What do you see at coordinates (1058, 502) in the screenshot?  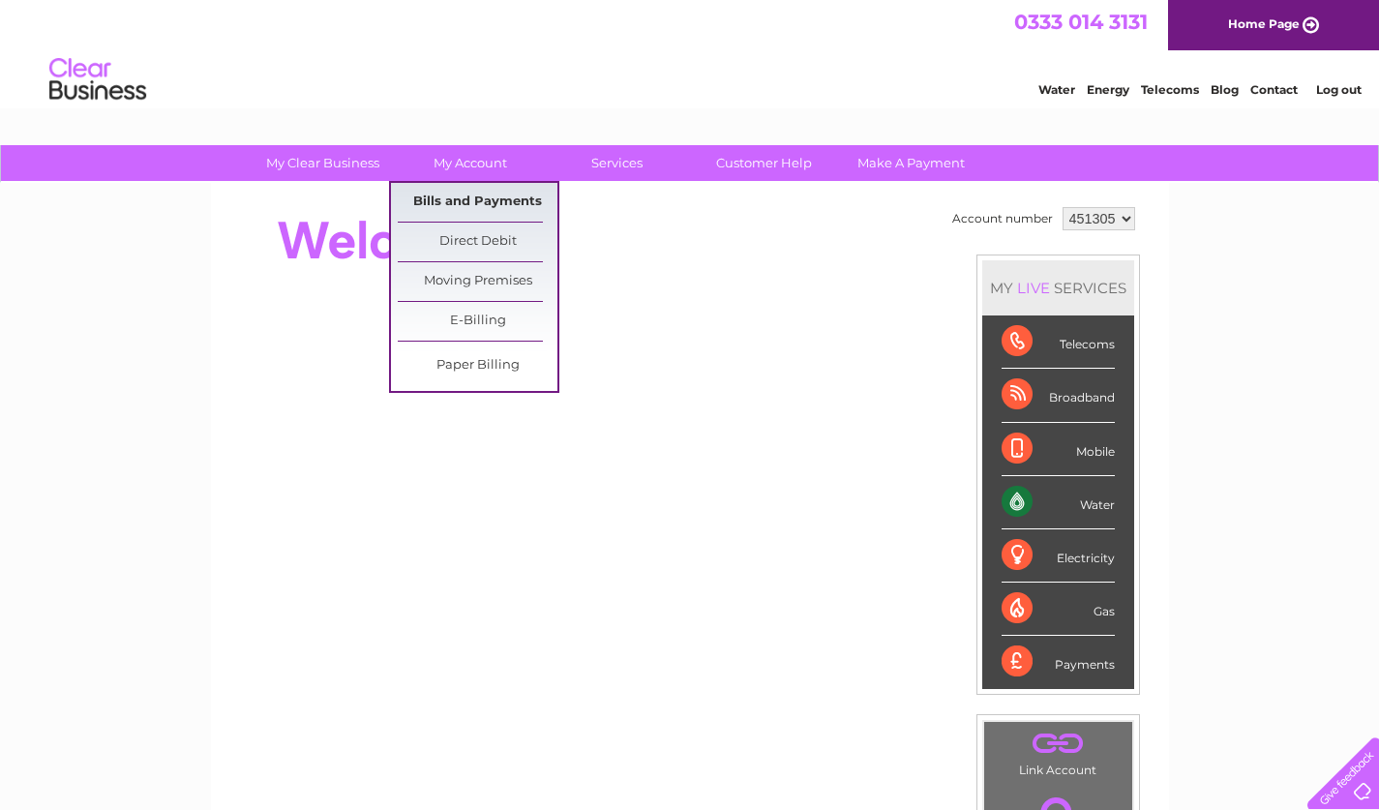 I see `div: Water` at bounding box center [1058, 502].